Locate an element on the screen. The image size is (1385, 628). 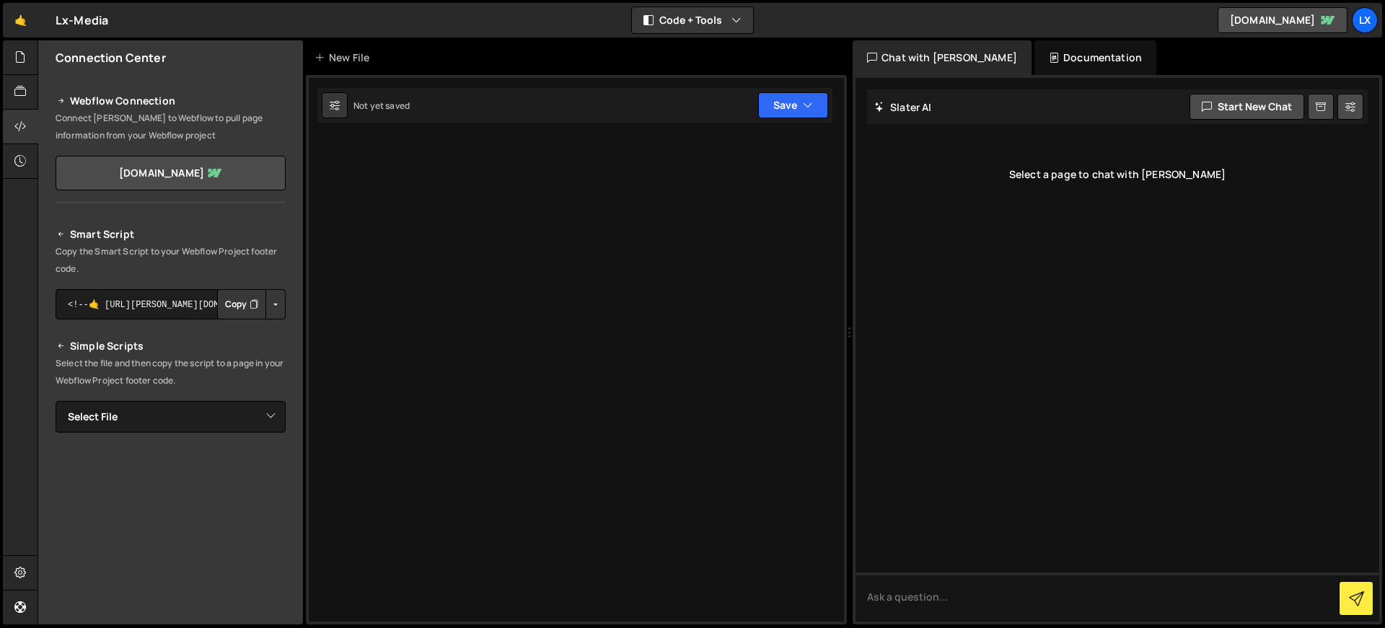
div: Not yet saved is located at coordinates (382, 105).